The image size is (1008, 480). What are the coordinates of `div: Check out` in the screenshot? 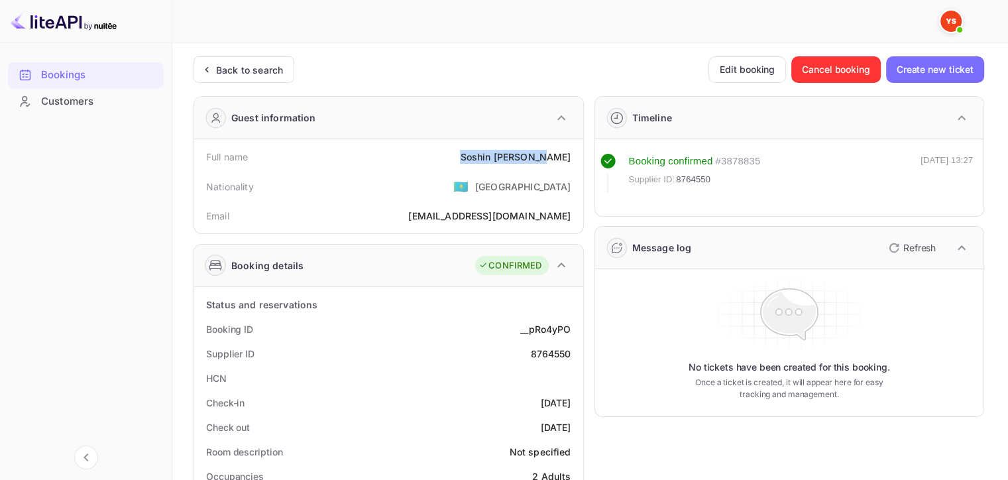 It's located at (228, 427).